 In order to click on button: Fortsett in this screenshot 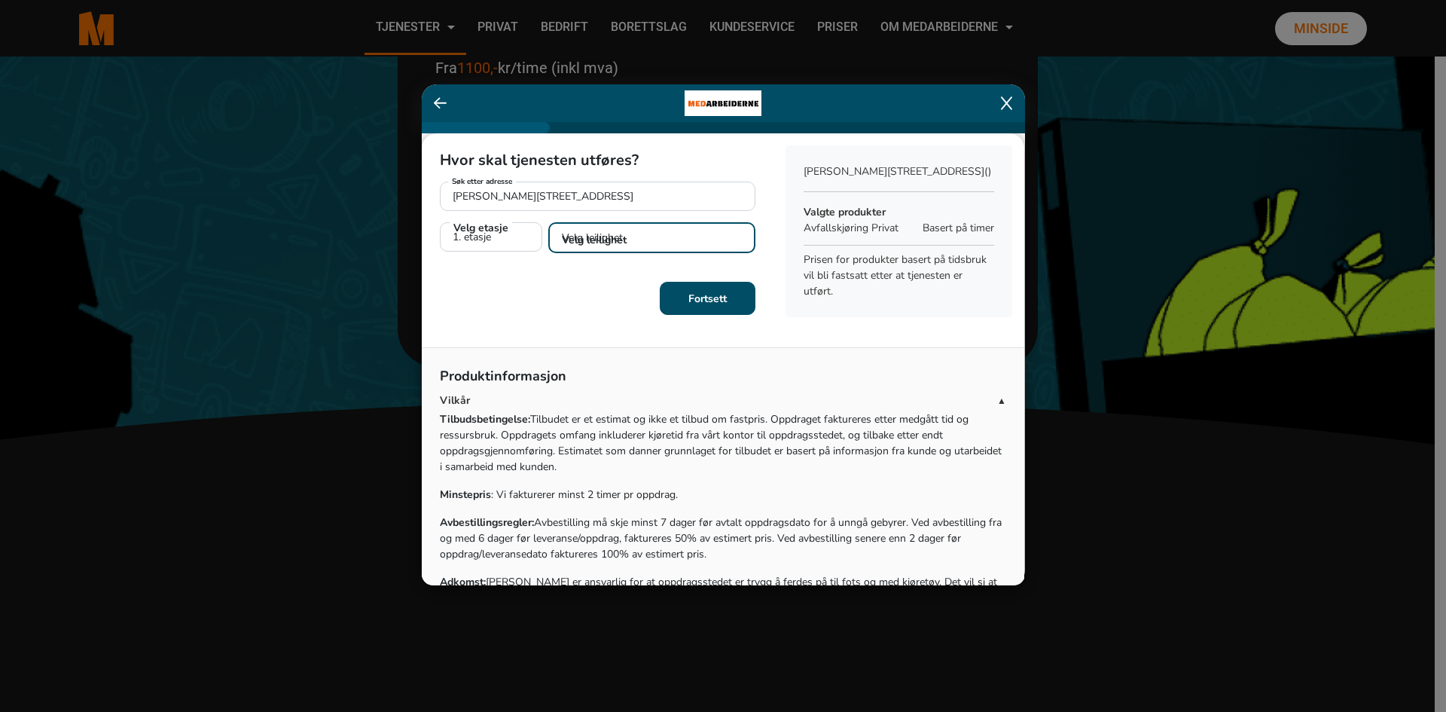, I will do `click(707, 298)`.